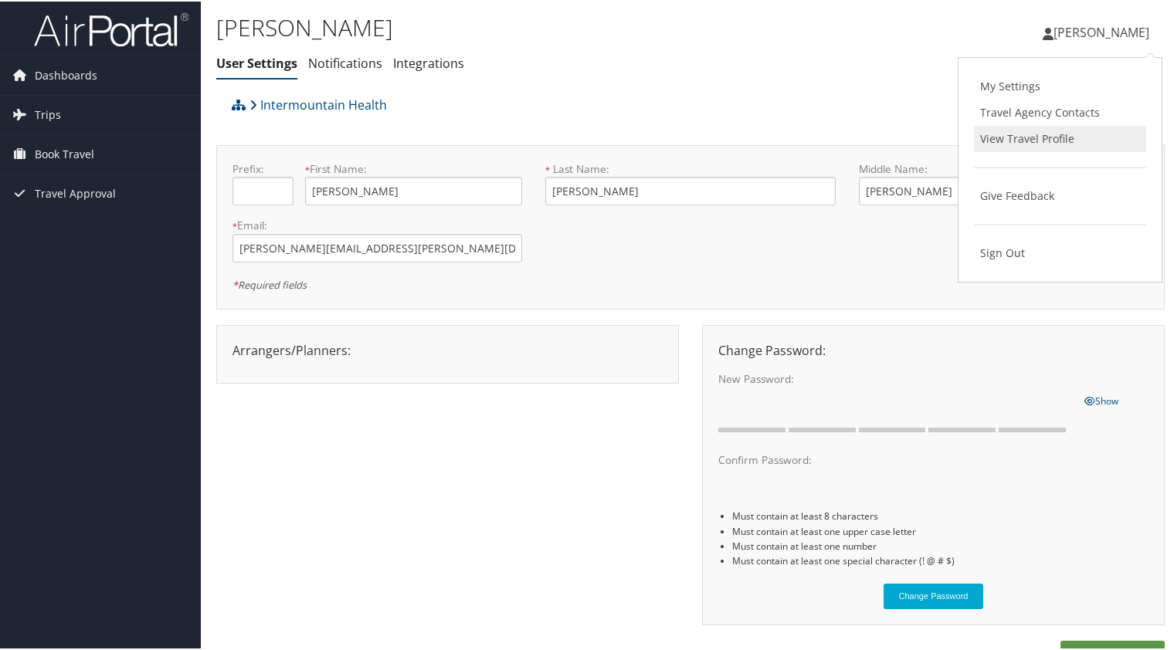 This screenshot has height=650, width=1174. What do you see at coordinates (1059, 137) in the screenshot?
I see `a: View Travel Profile` at bounding box center [1059, 137].